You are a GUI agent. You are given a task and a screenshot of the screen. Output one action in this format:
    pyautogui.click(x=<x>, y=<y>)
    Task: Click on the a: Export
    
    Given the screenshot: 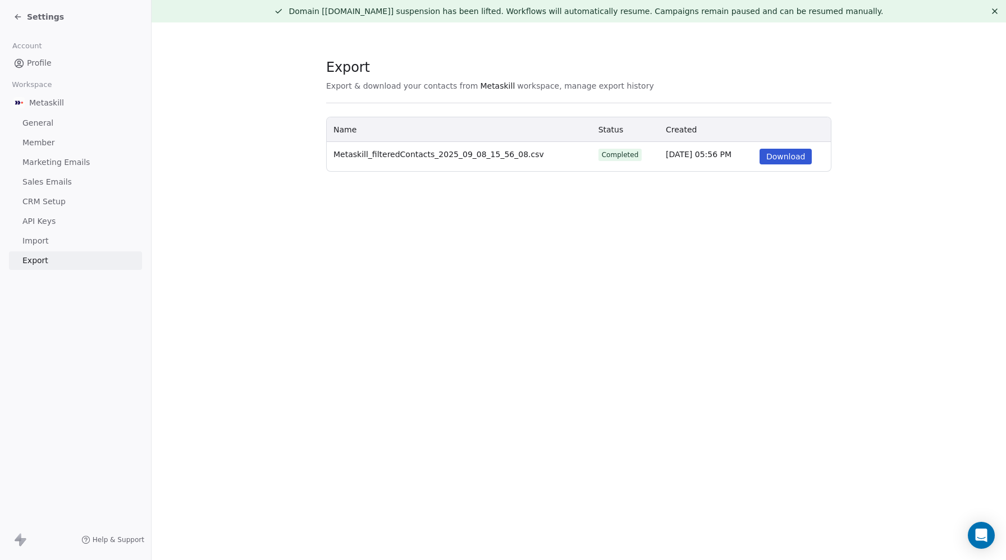 What is the action you would take?
    pyautogui.click(x=75, y=260)
    